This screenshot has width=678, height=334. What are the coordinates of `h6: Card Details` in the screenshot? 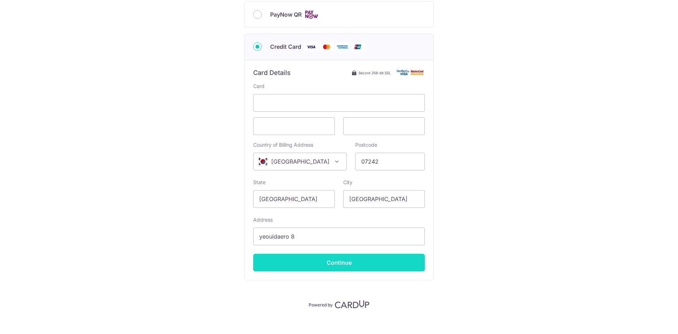 It's located at (272, 73).